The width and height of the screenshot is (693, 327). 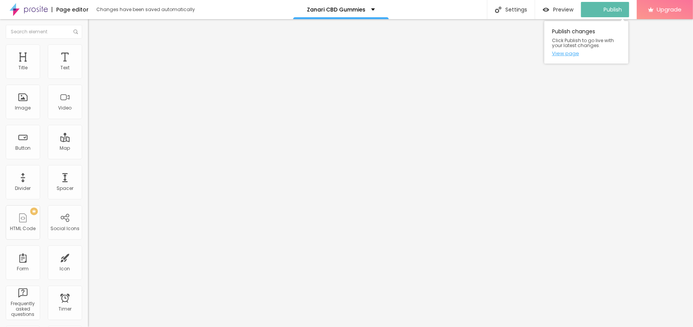 What do you see at coordinates (23, 309) in the screenshot?
I see `div: Frequently asked questions` at bounding box center [23, 309].